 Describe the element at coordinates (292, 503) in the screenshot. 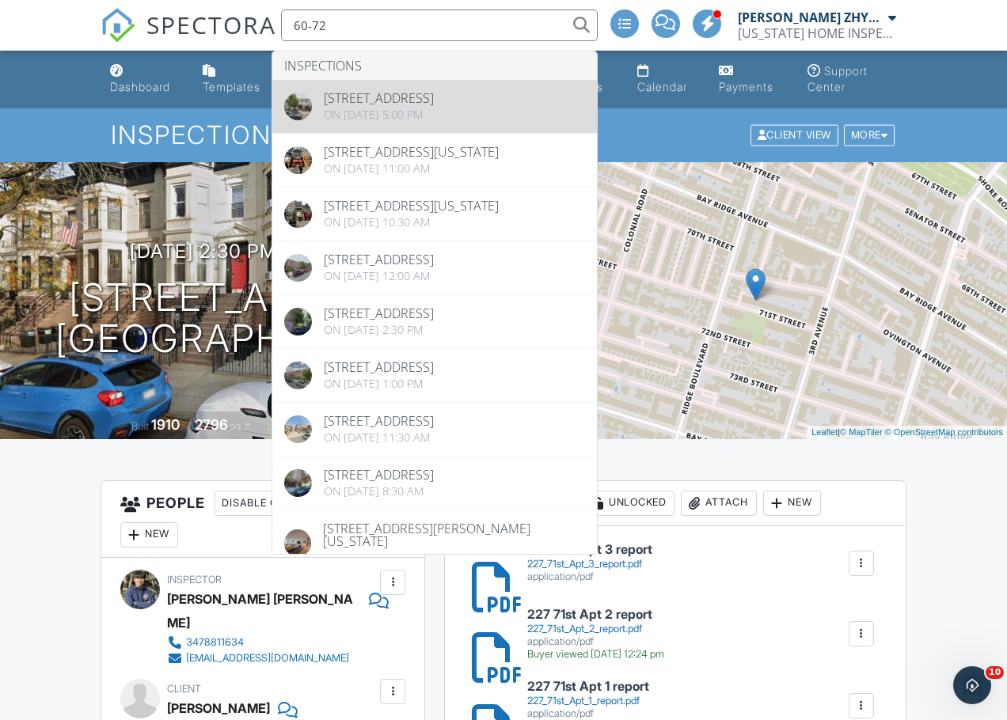

I see `div: Disable Client CC Email` at that location.